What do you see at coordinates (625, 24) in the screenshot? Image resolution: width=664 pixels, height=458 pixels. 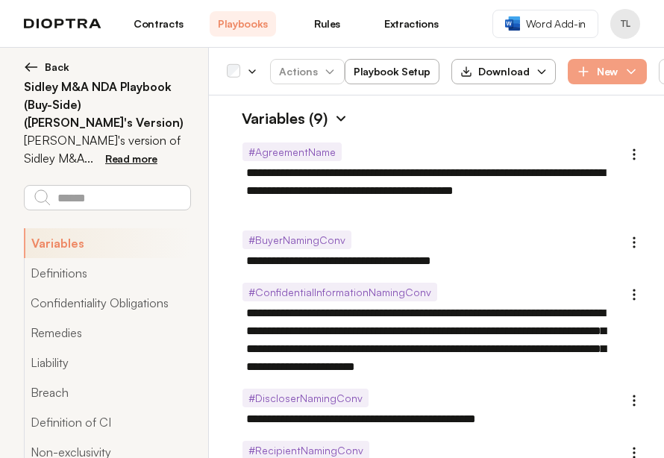 I see `button: Profile menu` at bounding box center [625, 24].